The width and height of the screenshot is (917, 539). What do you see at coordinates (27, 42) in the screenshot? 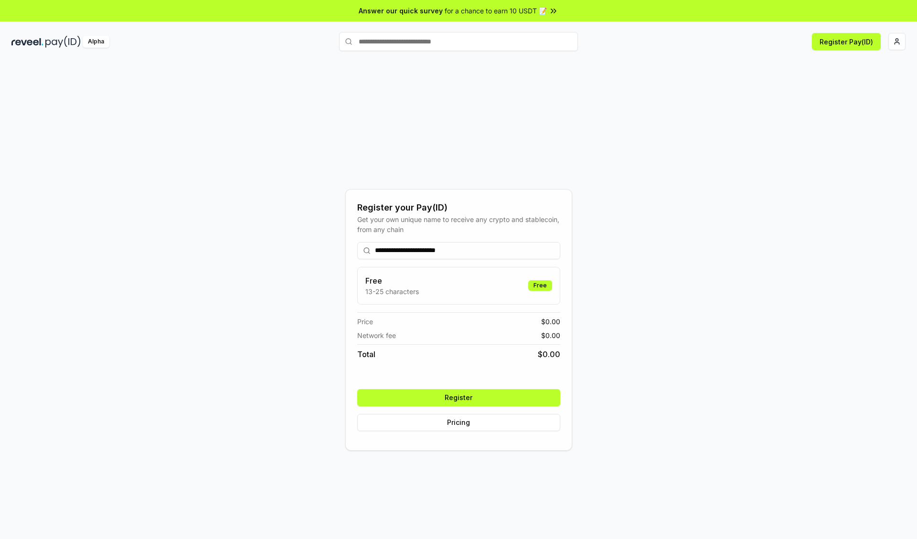
I see `img: reveel_dark` at bounding box center [27, 42].